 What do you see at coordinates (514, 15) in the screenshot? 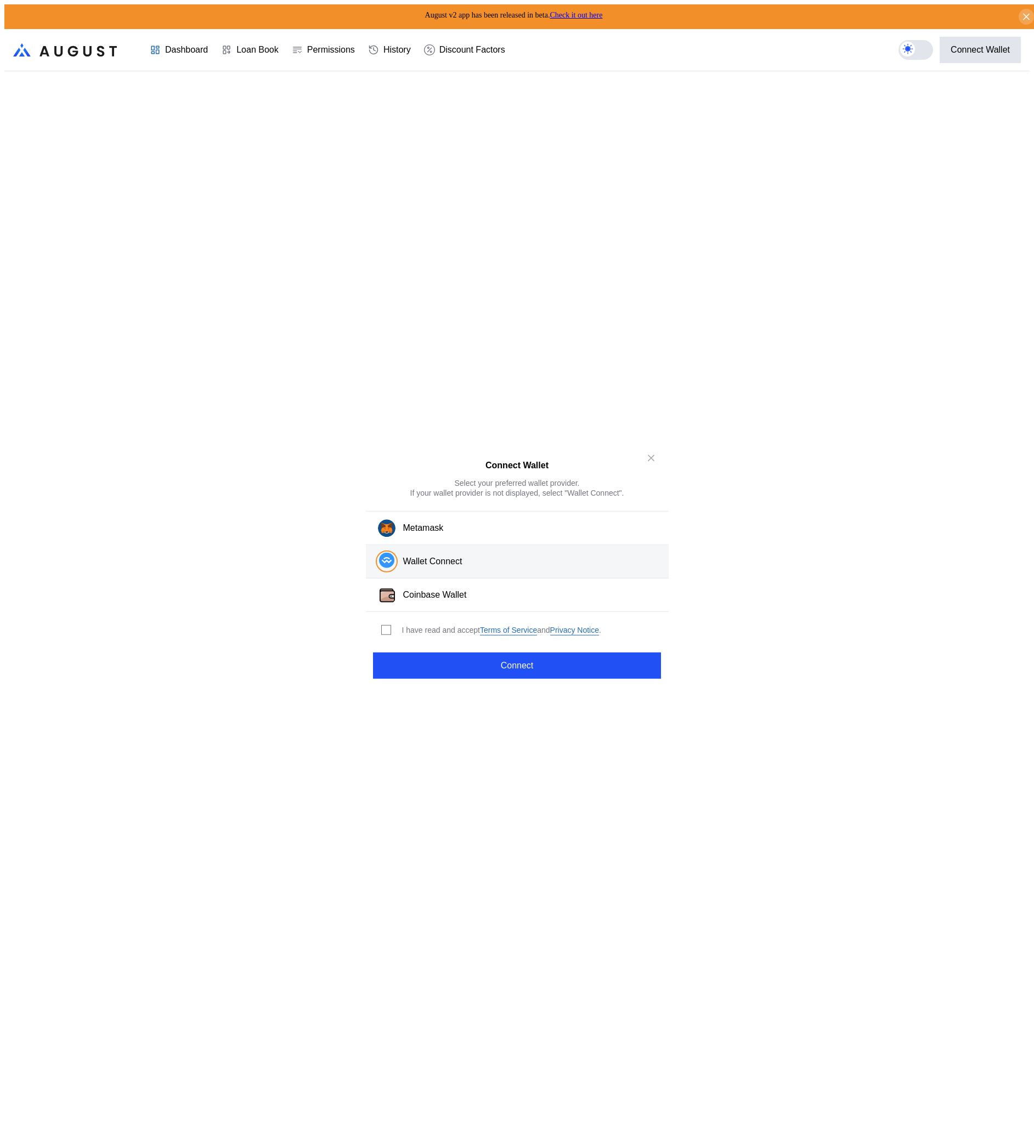
I see `span: August v2 app has been released in beta.` at bounding box center [514, 15].